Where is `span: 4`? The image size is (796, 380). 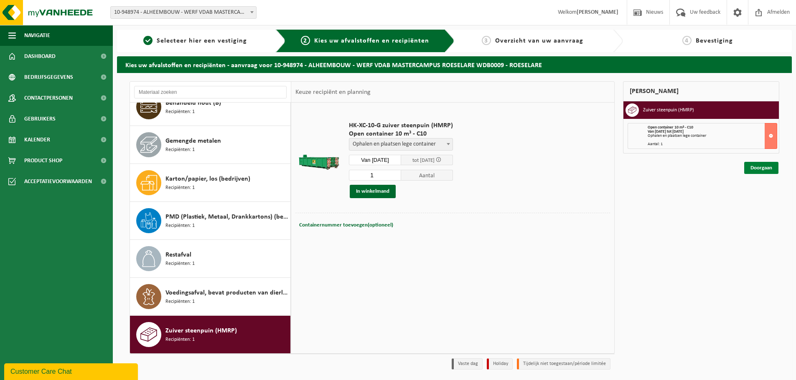 span: 4 is located at coordinates (687, 41).